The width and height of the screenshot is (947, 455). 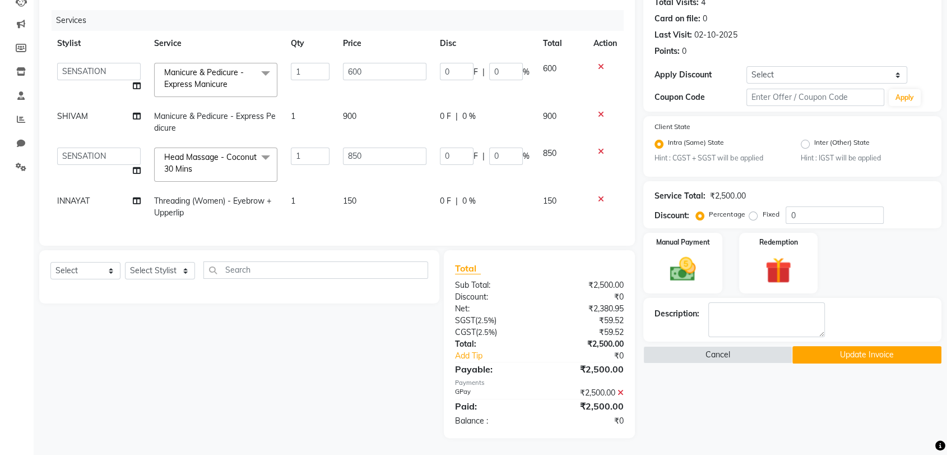 What do you see at coordinates (493, 369) in the screenshot?
I see `div: Payable:` at bounding box center [493, 369].